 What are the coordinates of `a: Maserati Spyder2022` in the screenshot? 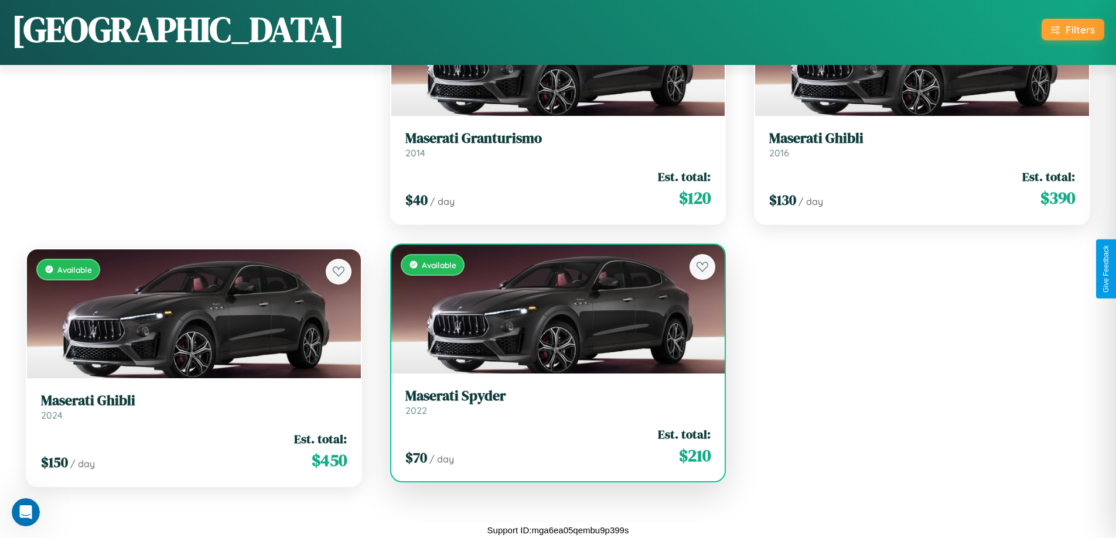 It's located at (558, 402).